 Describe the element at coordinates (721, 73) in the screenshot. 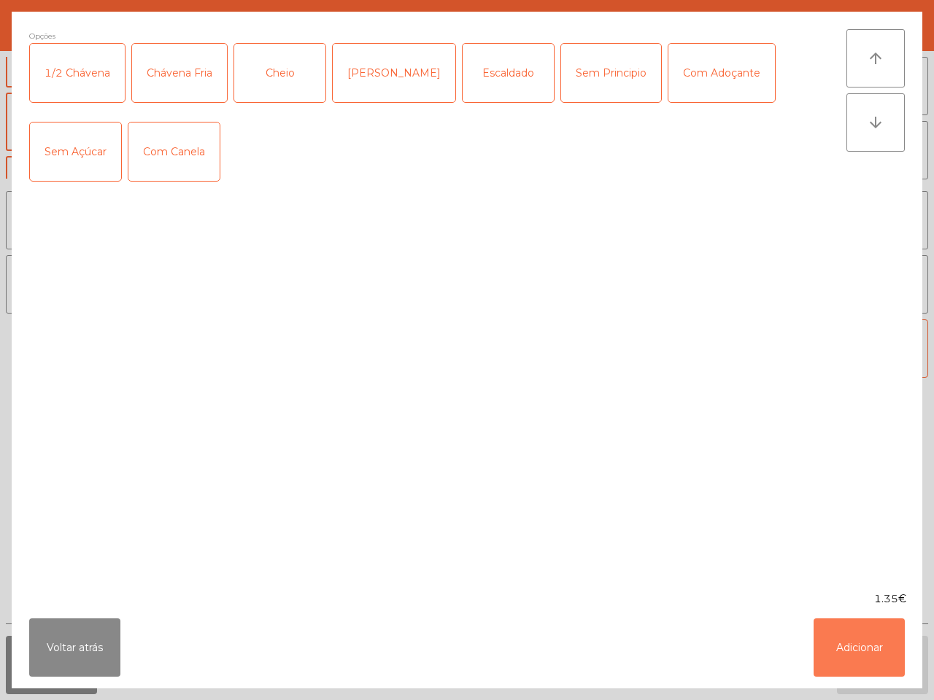

I see `div: Com Adoçante` at that location.